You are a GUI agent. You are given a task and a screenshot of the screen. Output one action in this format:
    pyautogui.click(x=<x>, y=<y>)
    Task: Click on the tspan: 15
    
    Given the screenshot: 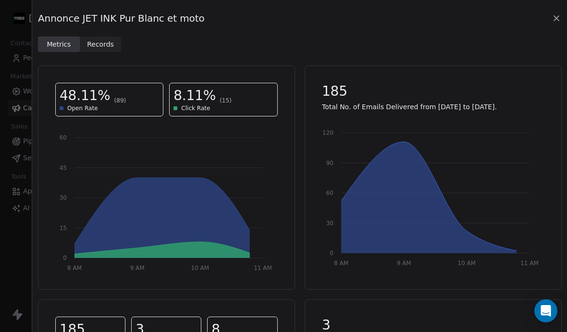 What is the action you would take?
    pyautogui.click(x=63, y=228)
    